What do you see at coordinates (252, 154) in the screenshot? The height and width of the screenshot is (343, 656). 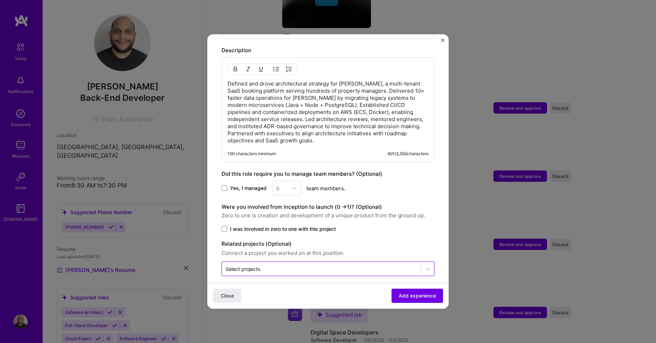 I see `div: 100 characters minimum` at bounding box center [252, 154].